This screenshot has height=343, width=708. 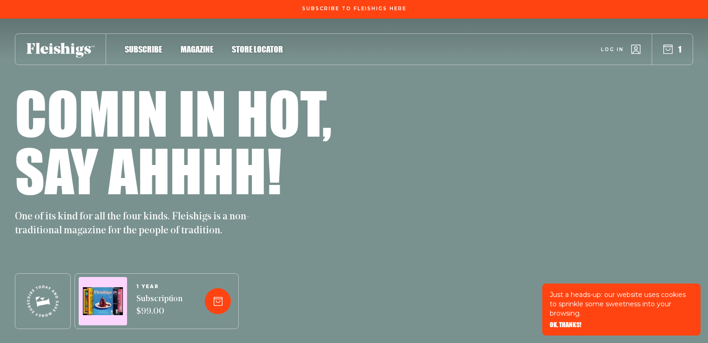 What do you see at coordinates (136, 224) in the screenshot?
I see `p: One of its kind for all the four kinds. Fleishigs is a non-traditional magazine for the people of...` at bounding box center [136, 224].